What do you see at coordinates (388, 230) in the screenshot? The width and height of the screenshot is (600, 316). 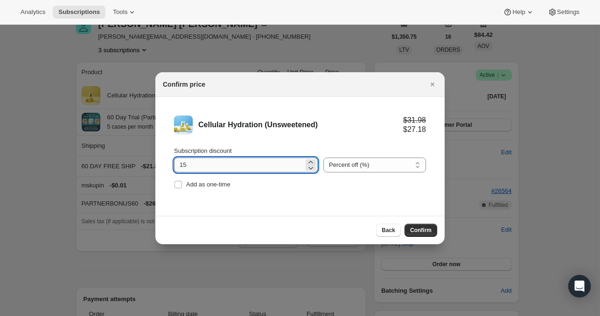 I see `span: Back` at bounding box center [388, 230].